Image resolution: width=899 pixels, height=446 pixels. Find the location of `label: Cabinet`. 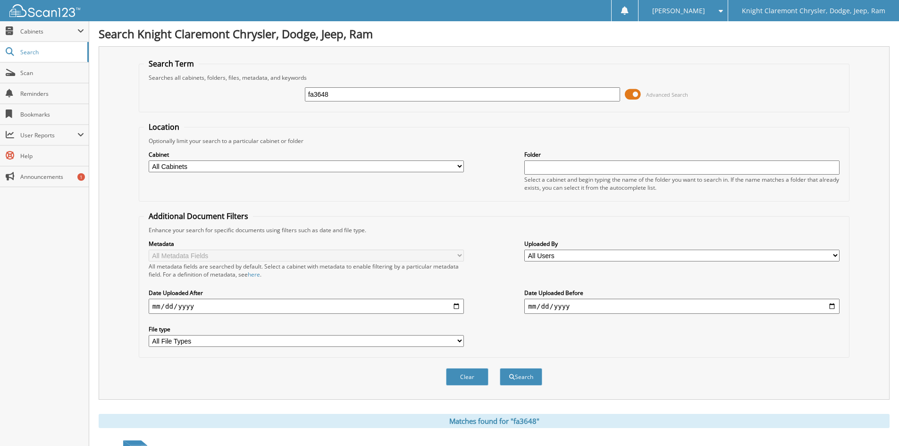

label: Cabinet is located at coordinates (306, 154).